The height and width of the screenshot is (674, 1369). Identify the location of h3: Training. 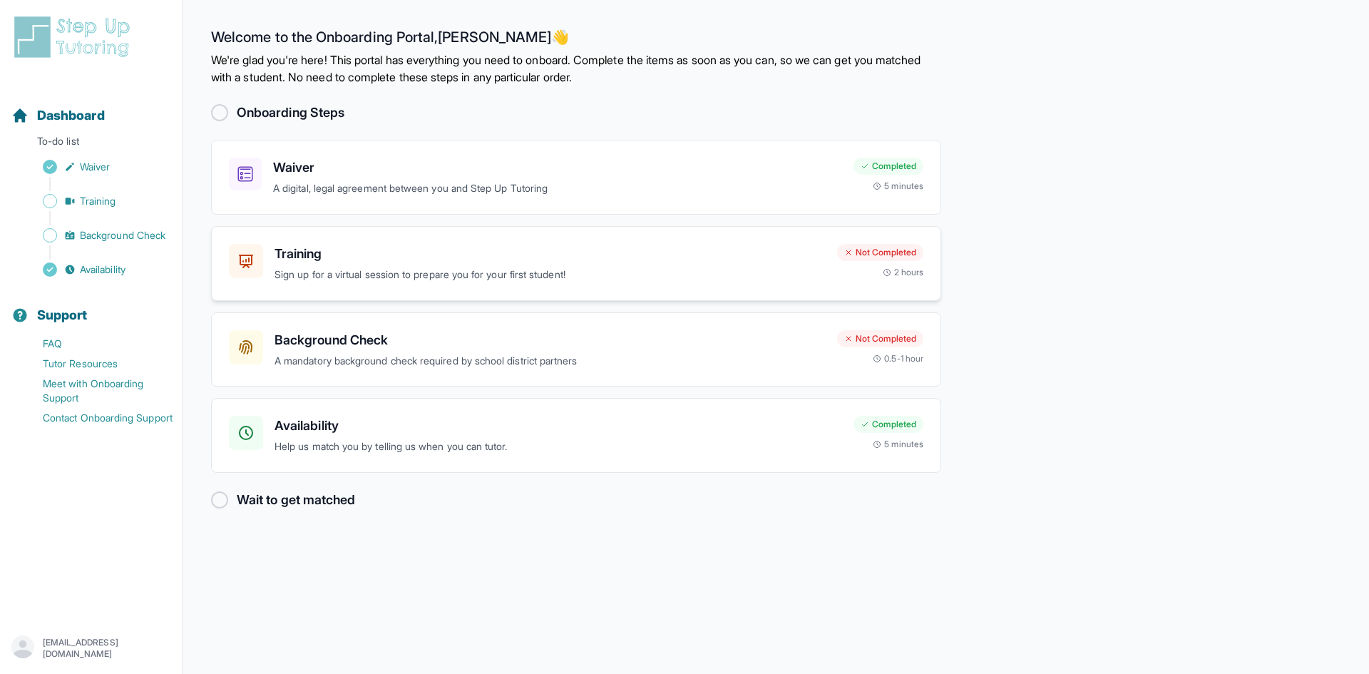
(550, 254).